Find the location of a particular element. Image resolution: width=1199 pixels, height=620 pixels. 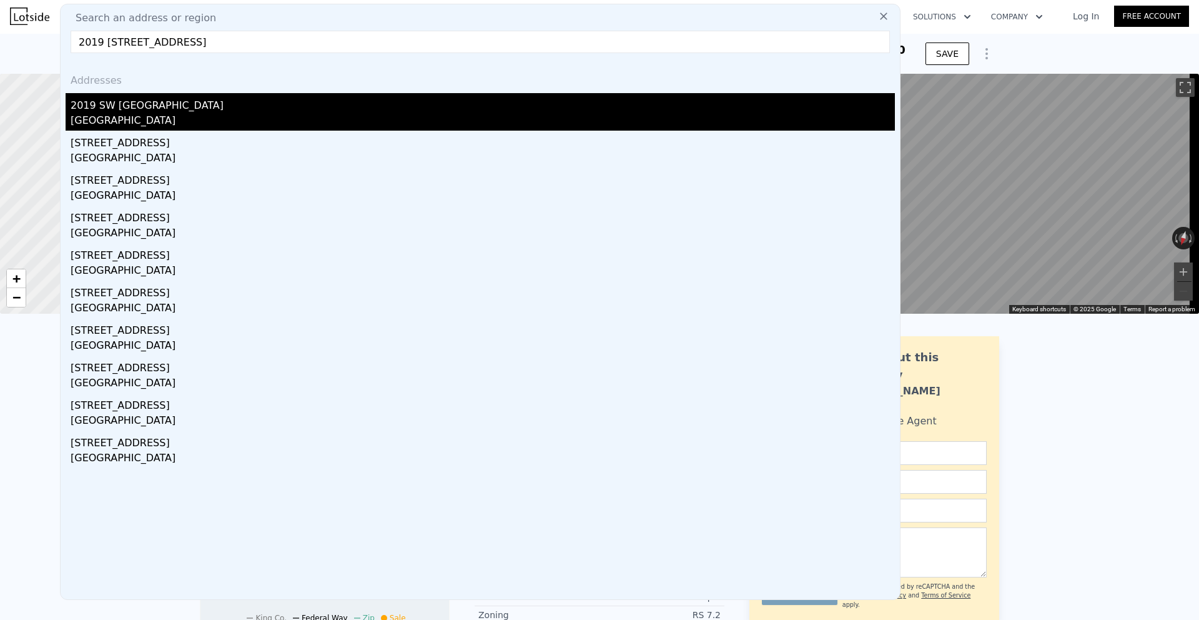

tspan: 2000 is located at coordinates (233, 595).